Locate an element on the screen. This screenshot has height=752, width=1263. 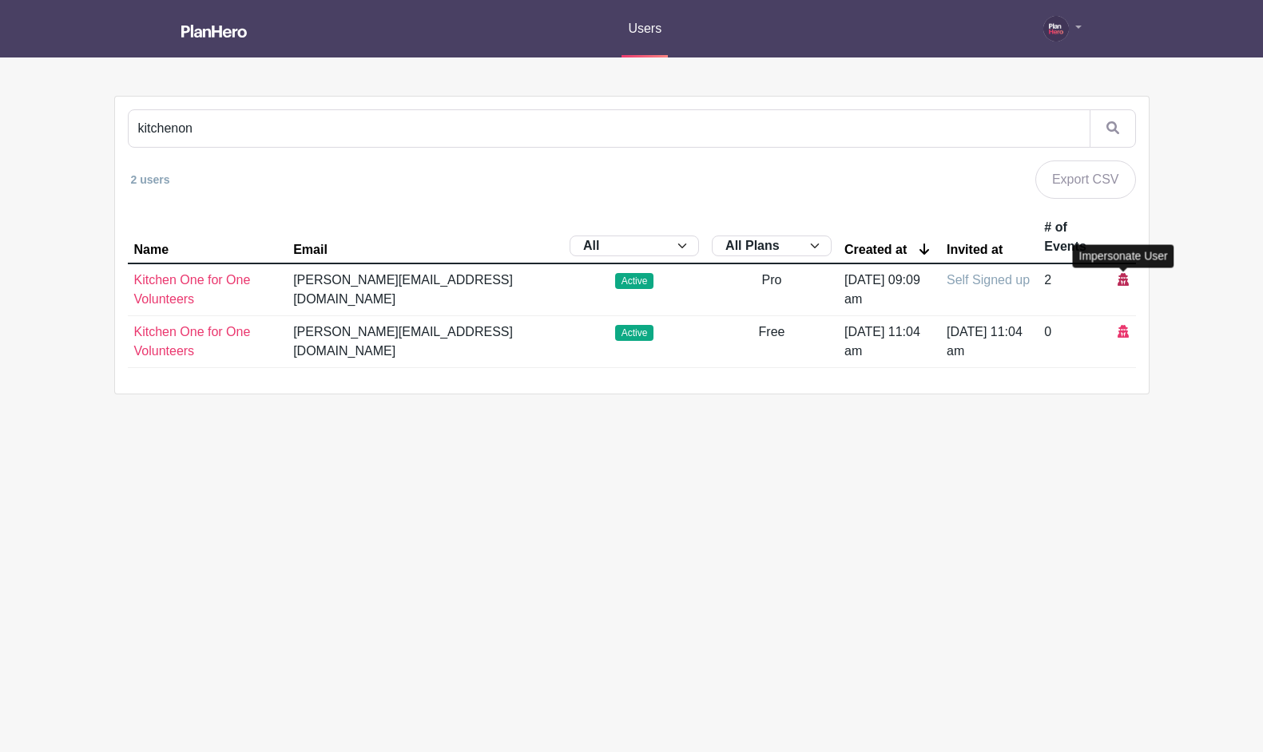
div: Impersonate User is located at coordinates (1123, 256).